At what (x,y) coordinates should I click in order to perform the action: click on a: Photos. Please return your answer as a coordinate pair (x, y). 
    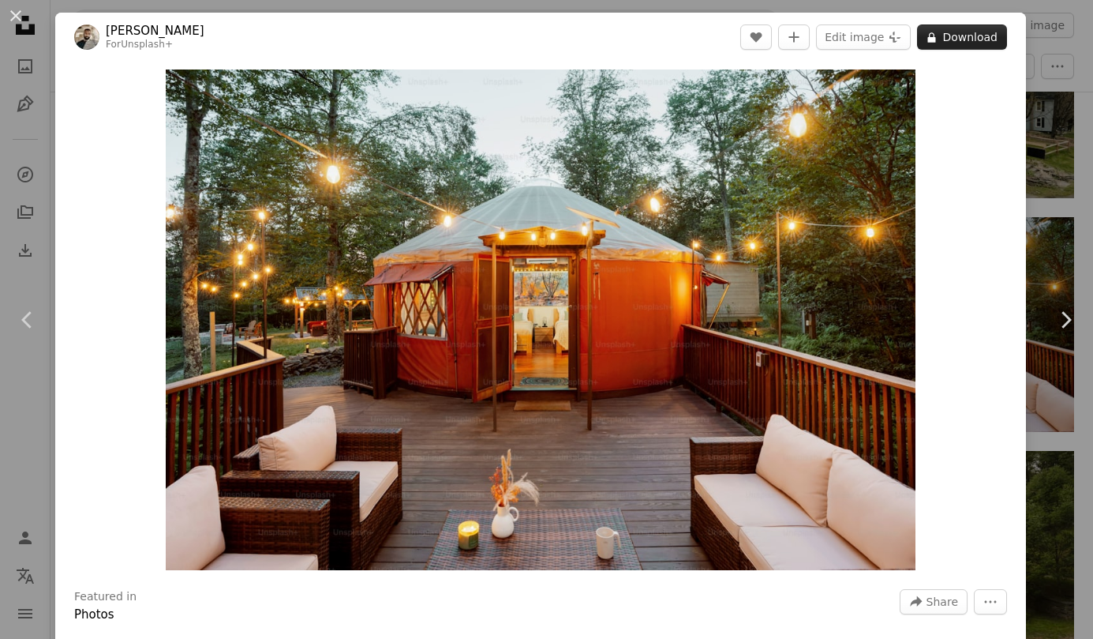
    Looking at the image, I should click on (94, 614).